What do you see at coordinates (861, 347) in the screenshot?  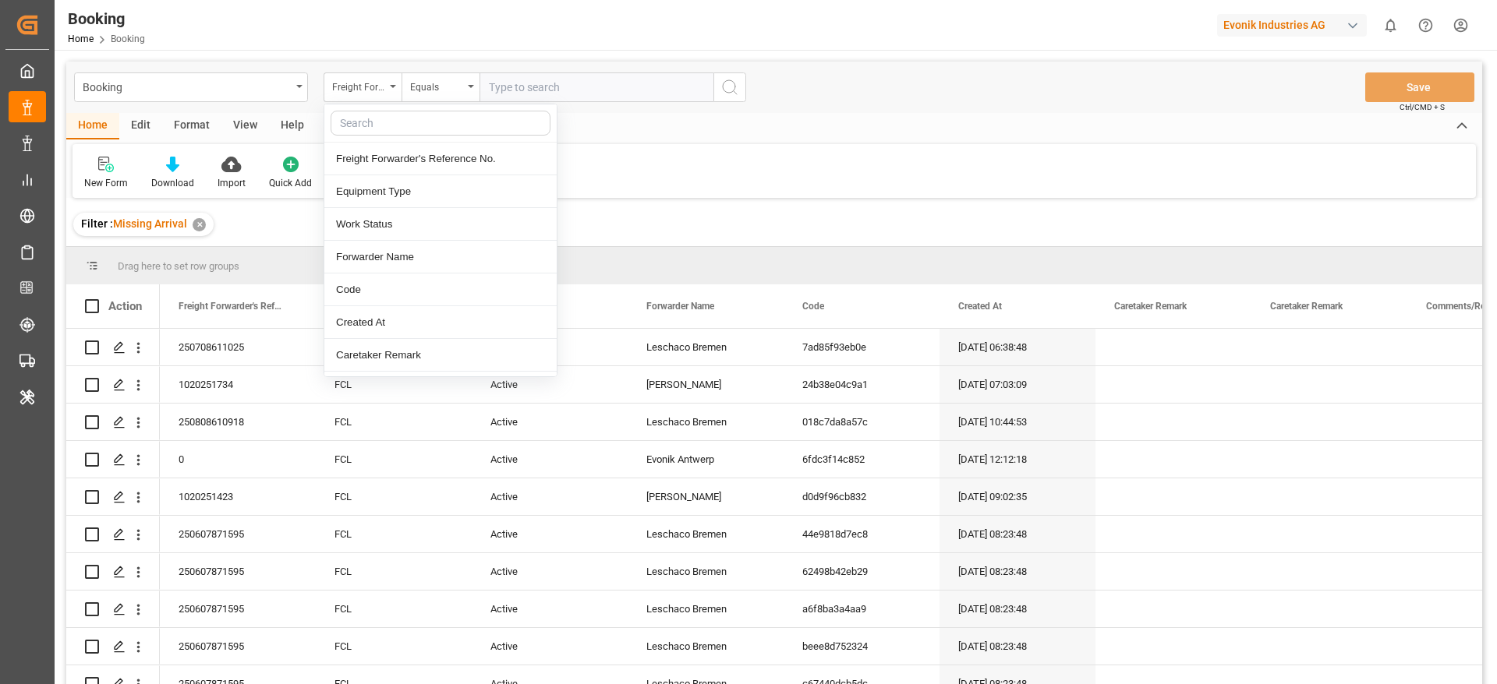 I see `div: 7ad85f93eb0e` at bounding box center [861, 347].